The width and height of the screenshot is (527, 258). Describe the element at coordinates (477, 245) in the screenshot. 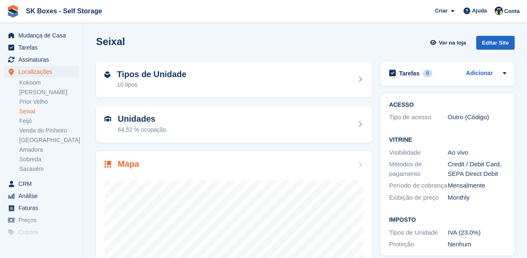

I see `div: Nenhum` at that location.